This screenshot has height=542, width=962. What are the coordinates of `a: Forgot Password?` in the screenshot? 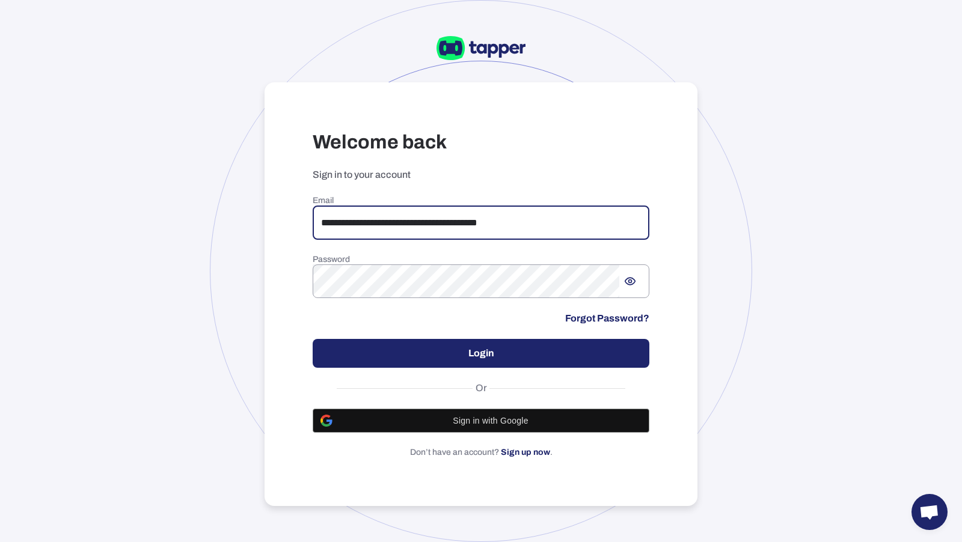 It's located at (607, 319).